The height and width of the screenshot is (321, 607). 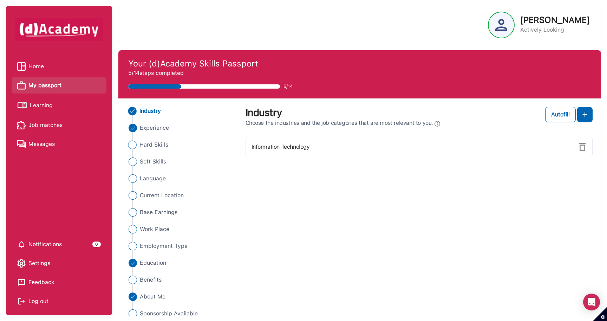 What do you see at coordinates (169, 313) in the screenshot?
I see `span: Sponsorship Available` at bounding box center [169, 313].